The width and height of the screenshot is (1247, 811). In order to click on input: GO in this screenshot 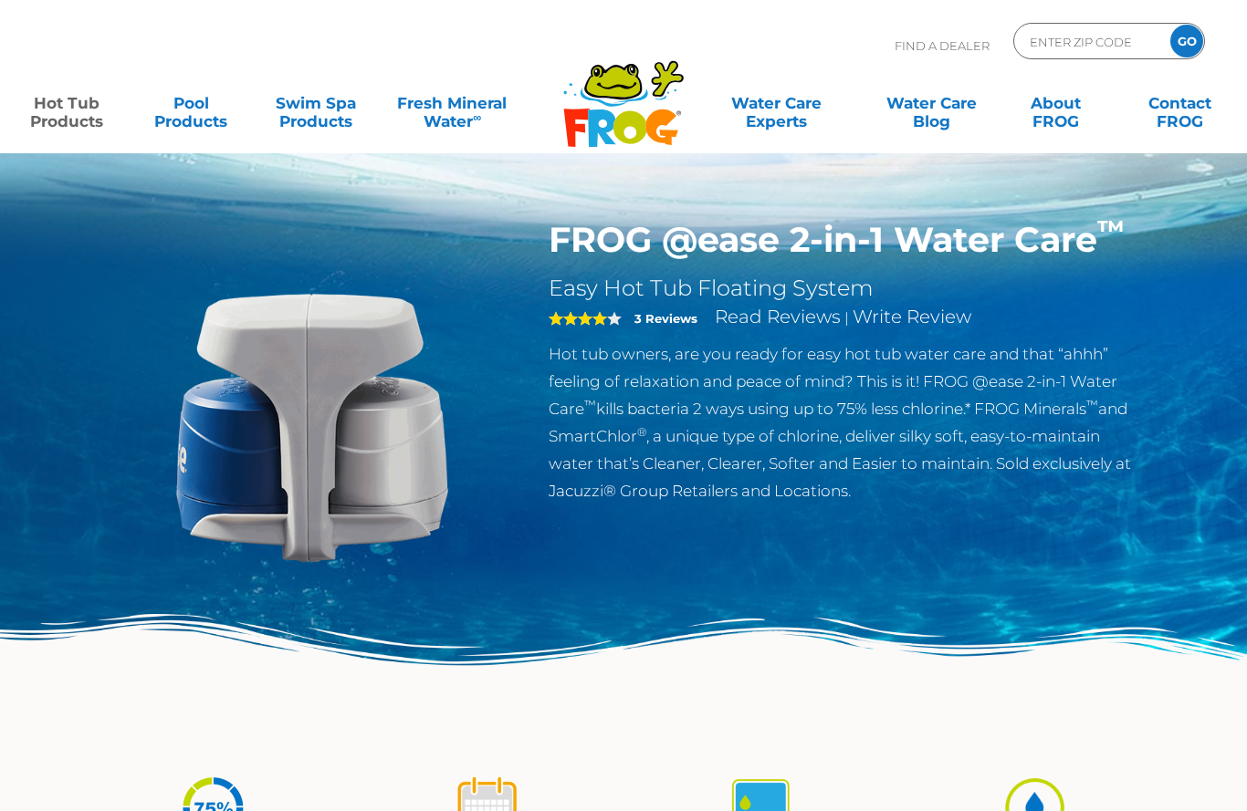, I will do `click(1187, 41)`.